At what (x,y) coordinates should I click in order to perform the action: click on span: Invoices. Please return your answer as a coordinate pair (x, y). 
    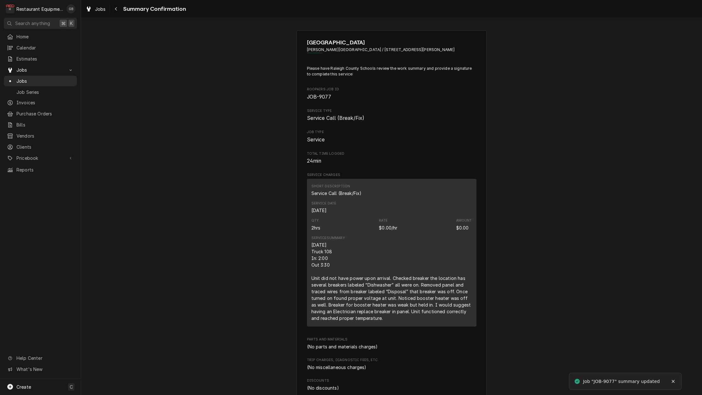
    Looking at the image, I should click on (45, 102).